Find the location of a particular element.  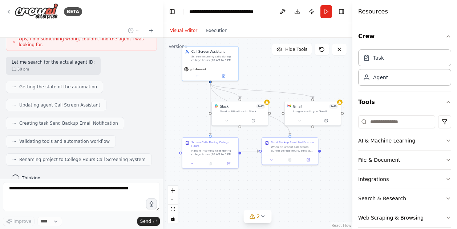

div: BETA is located at coordinates (73, 12).